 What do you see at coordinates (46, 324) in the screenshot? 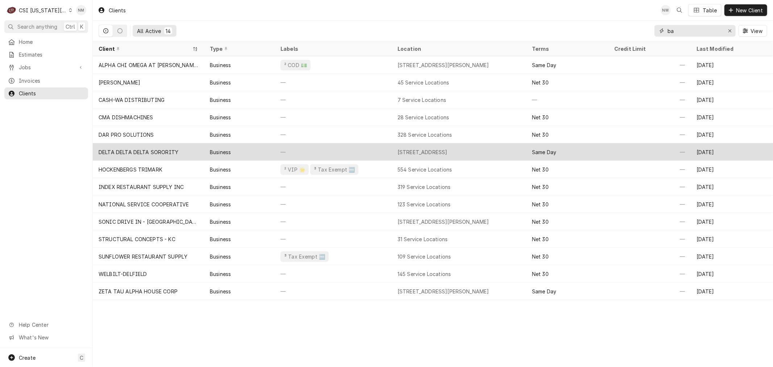
I see `a: Go to Help Center` at bounding box center [46, 324].